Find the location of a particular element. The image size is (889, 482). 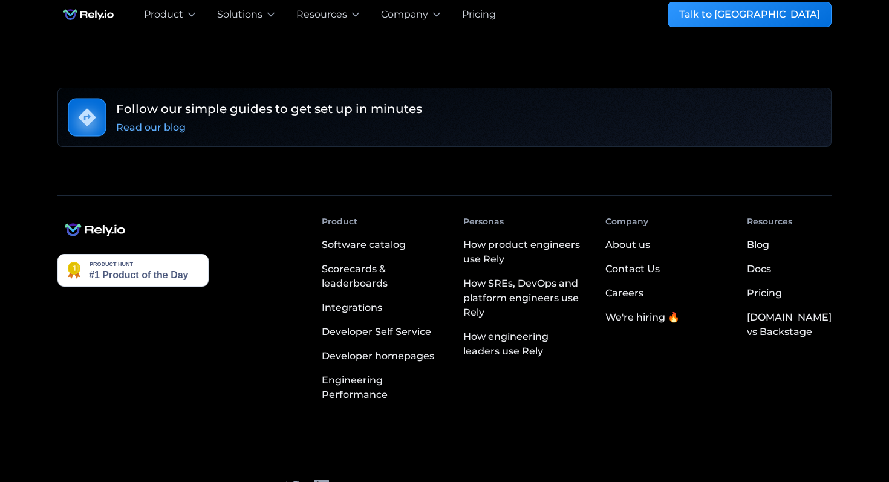

div: Scorecards & leaderboards is located at coordinates (383, 276).